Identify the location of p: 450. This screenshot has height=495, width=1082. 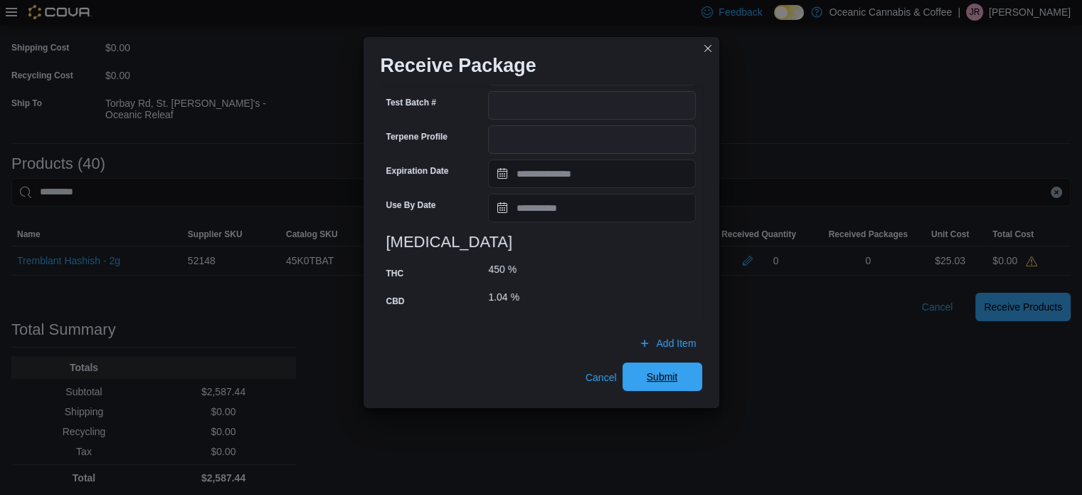
(496, 269).